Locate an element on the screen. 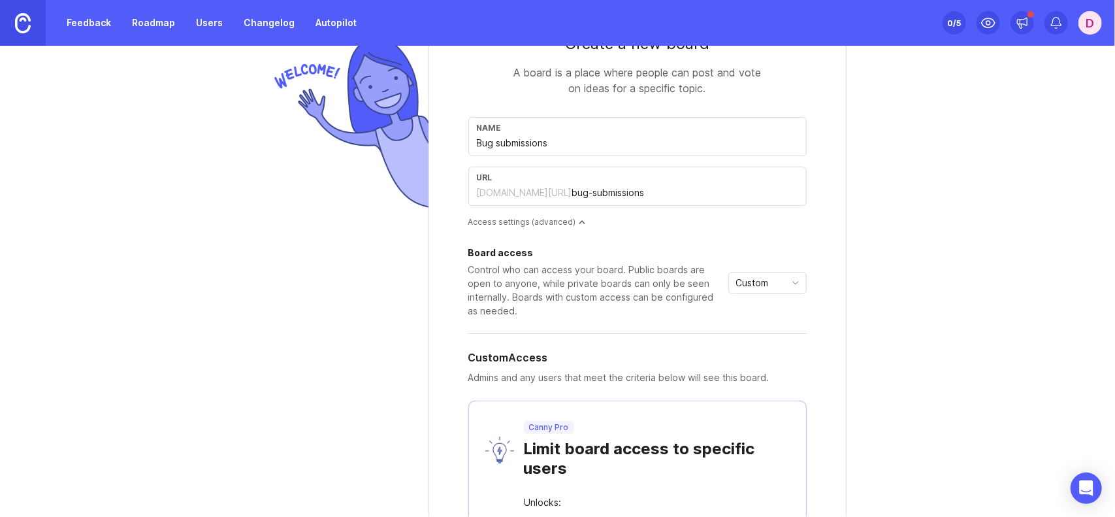  span: Custom is located at coordinates (752, 283).